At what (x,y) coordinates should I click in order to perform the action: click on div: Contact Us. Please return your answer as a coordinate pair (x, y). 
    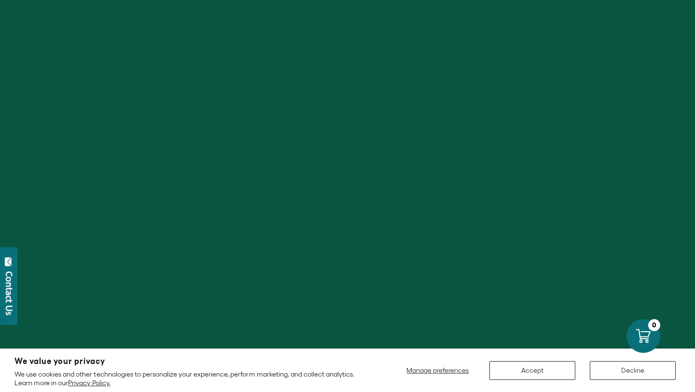
    Looking at the image, I should click on (9, 293).